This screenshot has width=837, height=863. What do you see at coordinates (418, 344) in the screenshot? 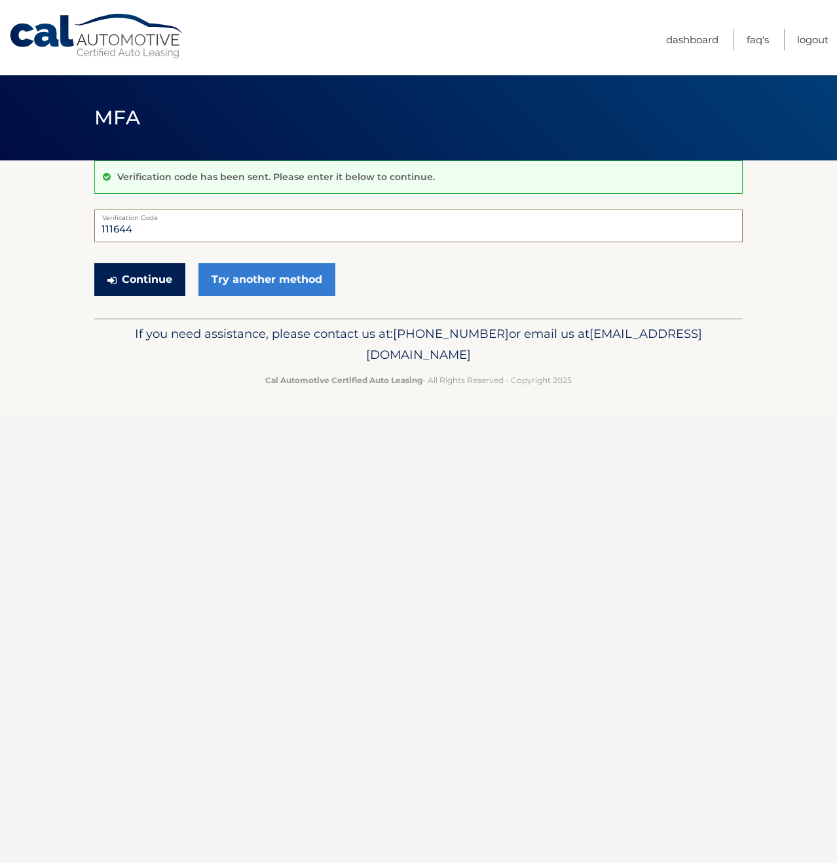
I see `p: If you need assistance, please contact us at: or email us at` at bounding box center [418, 344].